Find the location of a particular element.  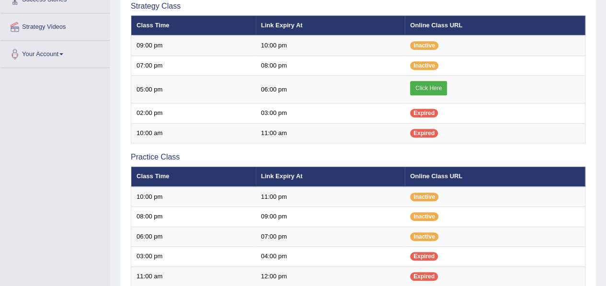

td: 11:00 pm is located at coordinates (331, 197).